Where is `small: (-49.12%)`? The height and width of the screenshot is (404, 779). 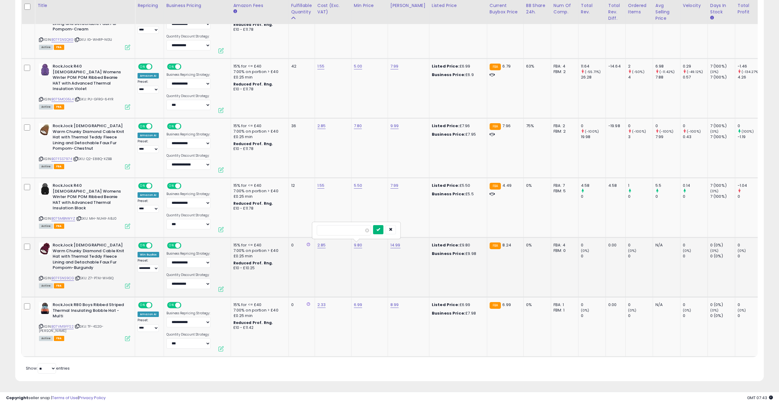 small: (-49.12%) is located at coordinates (695, 72).